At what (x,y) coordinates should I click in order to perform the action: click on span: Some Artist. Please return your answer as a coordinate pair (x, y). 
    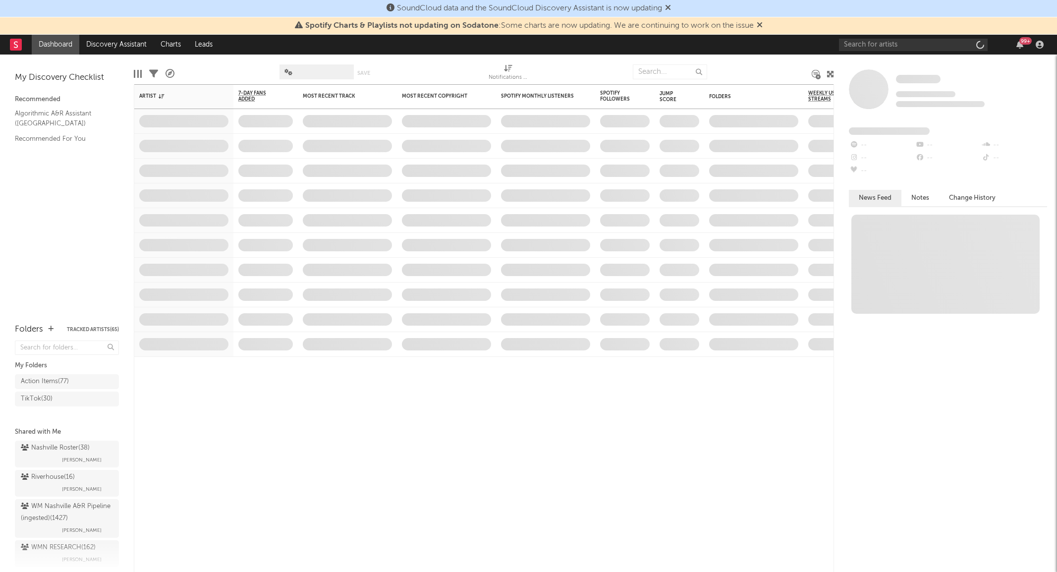
    Looking at the image, I should click on (918, 79).